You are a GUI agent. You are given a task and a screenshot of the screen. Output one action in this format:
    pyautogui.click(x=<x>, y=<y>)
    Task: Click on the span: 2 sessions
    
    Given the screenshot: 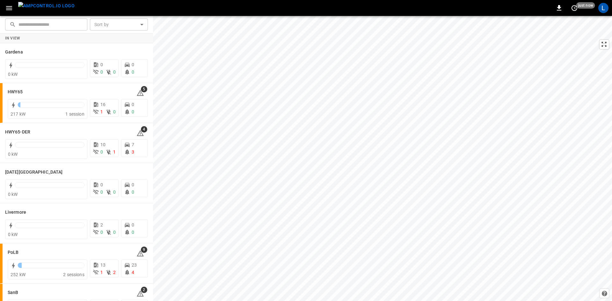 What is the action you would take?
    pyautogui.click(x=74, y=275)
    